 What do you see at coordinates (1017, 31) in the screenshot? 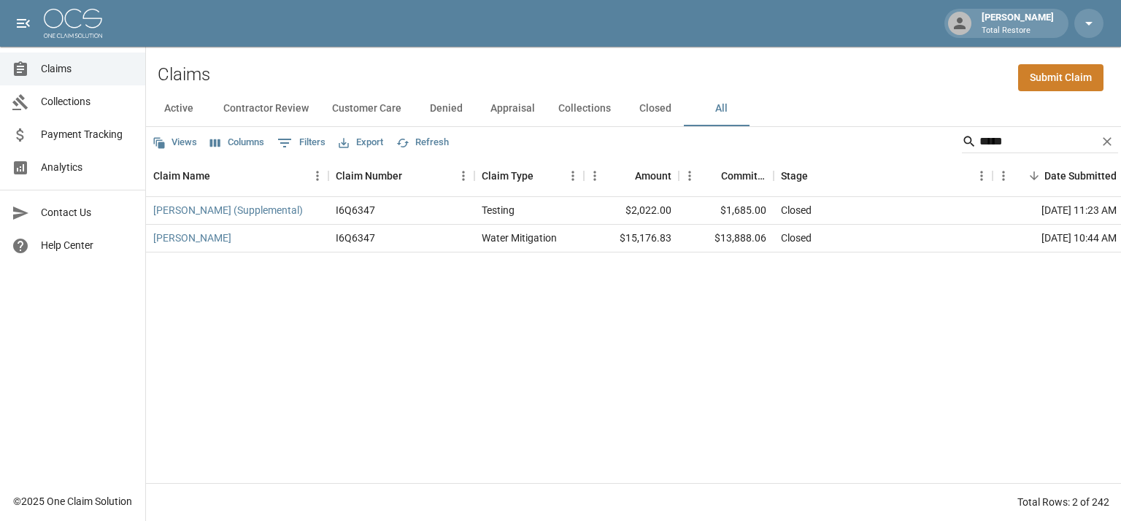
I see `p: Total Restore` at bounding box center [1017, 31].